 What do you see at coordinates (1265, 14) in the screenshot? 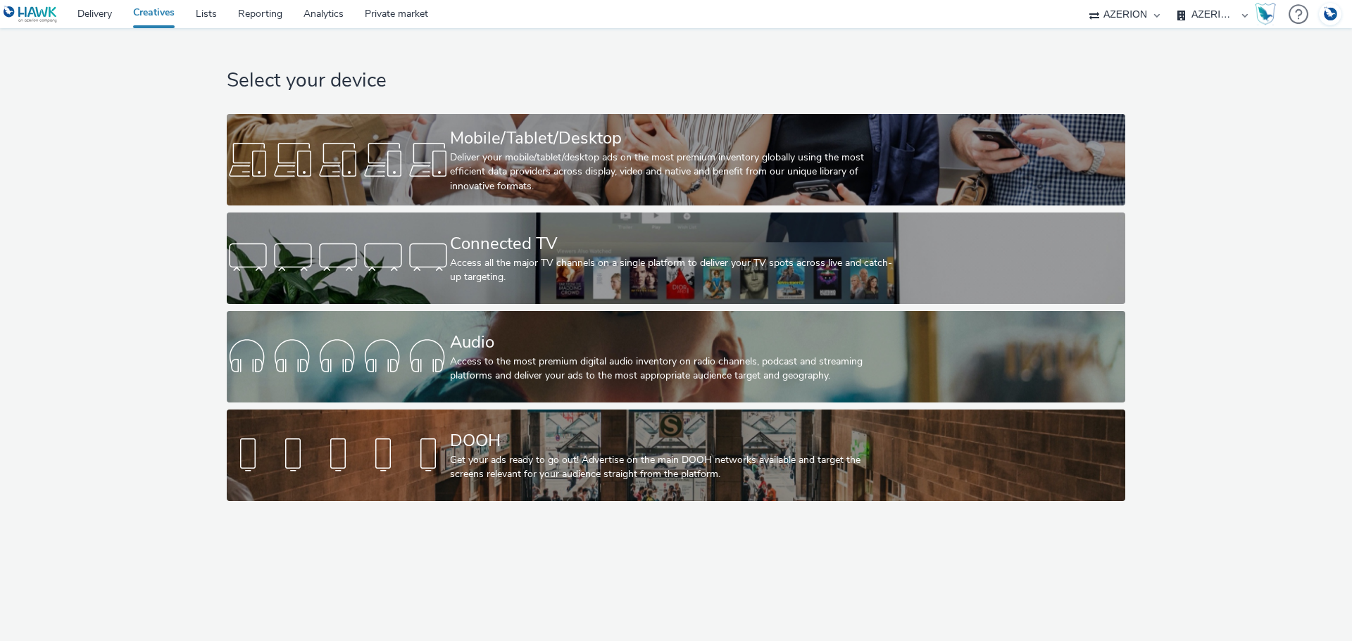
I see `div: Hawk Academy` at bounding box center [1265, 14].